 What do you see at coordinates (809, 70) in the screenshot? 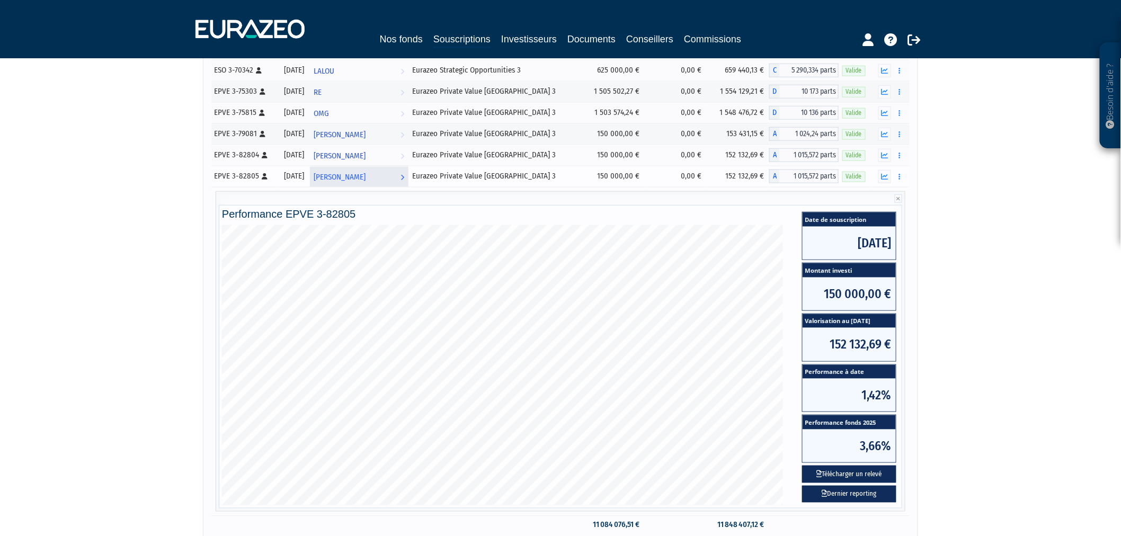
I see `span: 5 290,334 parts` at bounding box center [809, 70].